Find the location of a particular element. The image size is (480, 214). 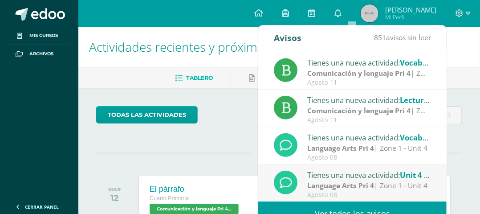

div: MAR is located at coordinates (114, 189).